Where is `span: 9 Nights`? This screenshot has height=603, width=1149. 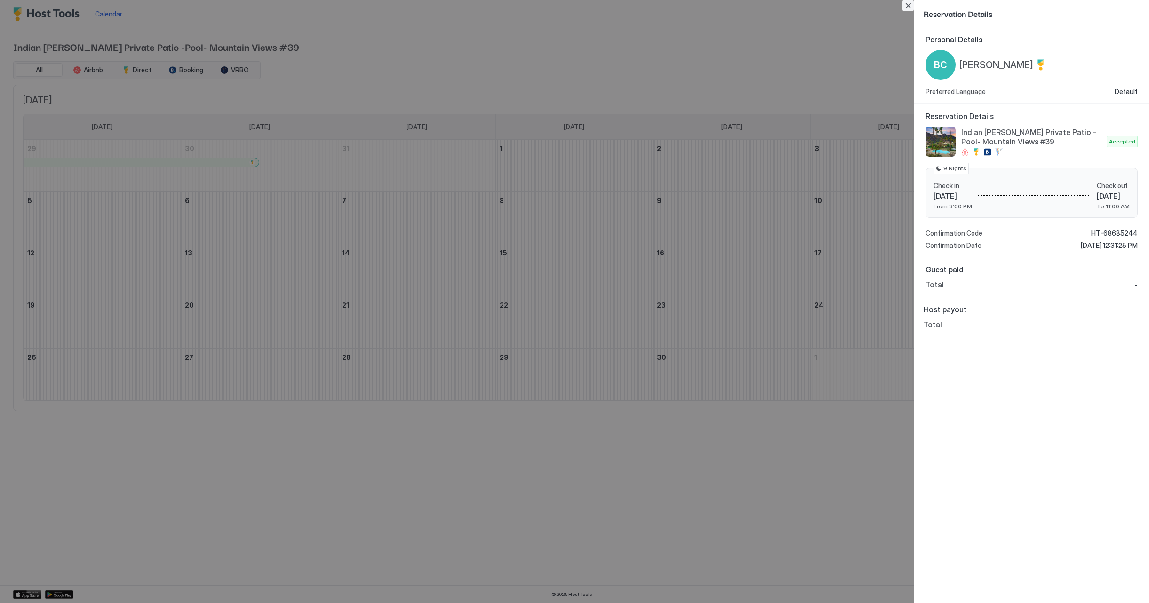
span: 9 Nights is located at coordinates (954, 168).